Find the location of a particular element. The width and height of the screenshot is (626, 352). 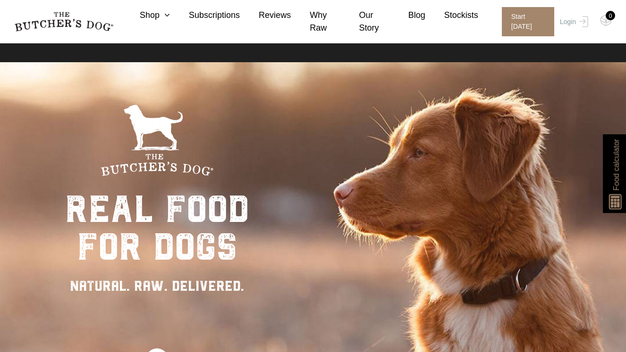

div: 0 is located at coordinates (610, 16).